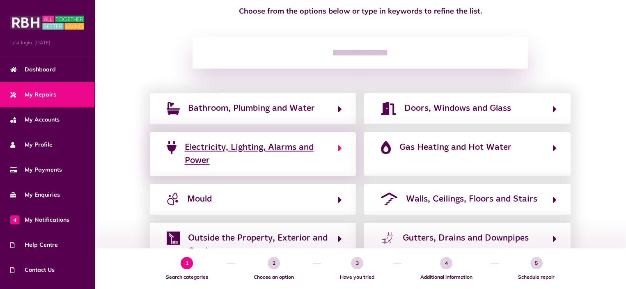 The image size is (626, 289). What do you see at coordinates (35, 119) in the screenshot?
I see `span: My Accounts` at bounding box center [35, 119].